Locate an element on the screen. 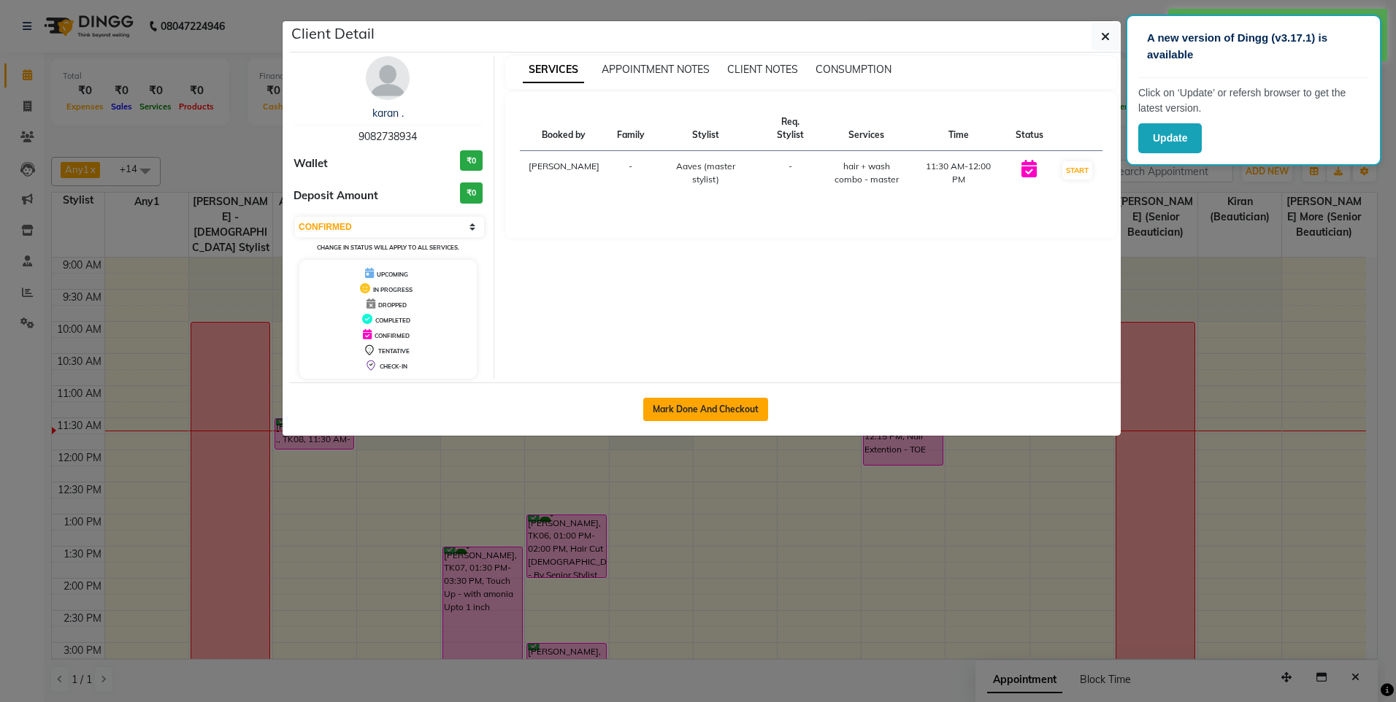 This screenshot has width=1396, height=702. small: Change in status will apply to all services. is located at coordinates (388, 248).